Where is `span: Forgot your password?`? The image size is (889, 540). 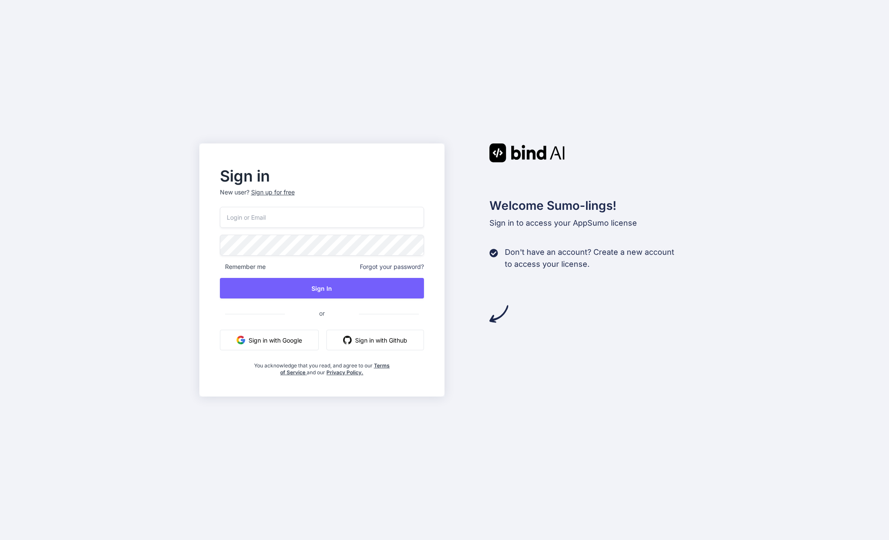 span: Forgot your password? is located at coordinates (392, 267).